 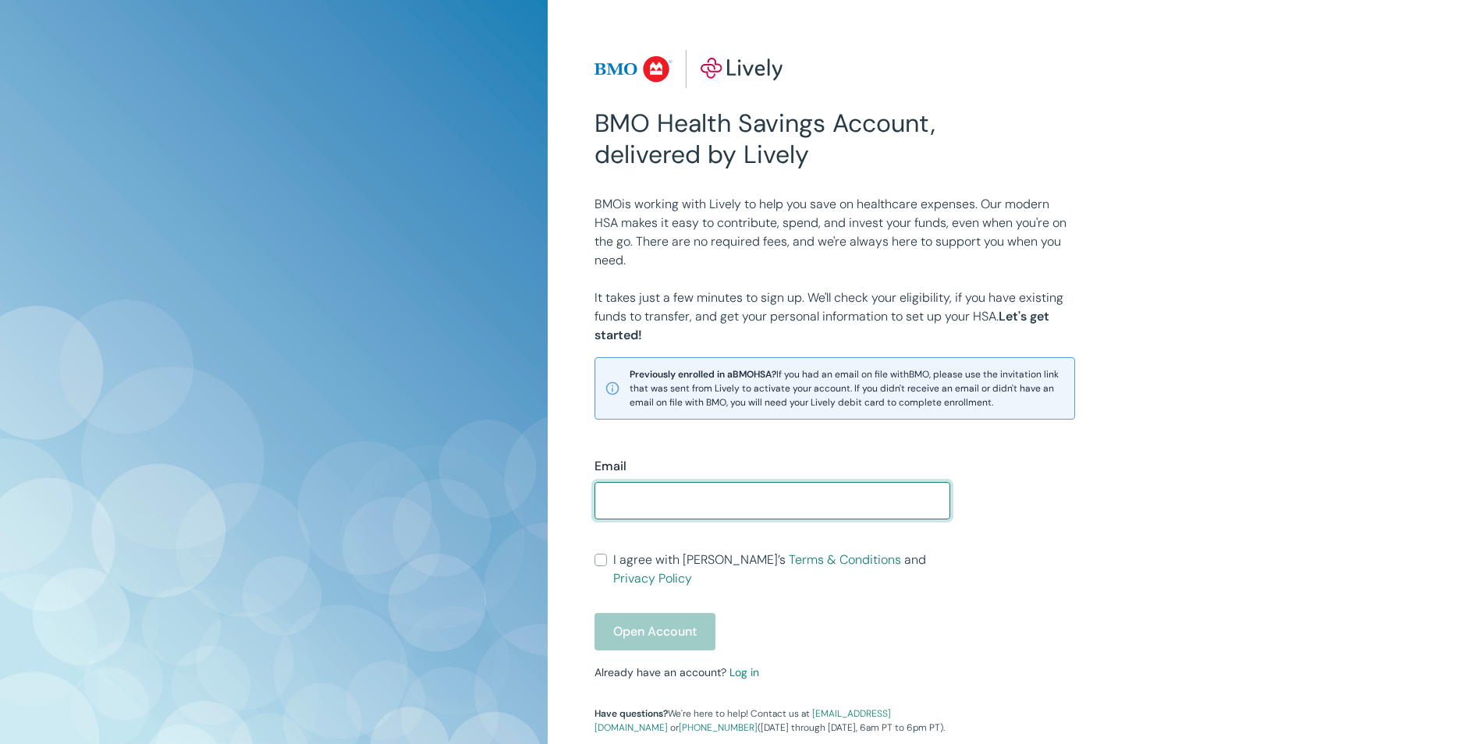 I want to click on a: Privacy Policy, so click(x=652, y=578).